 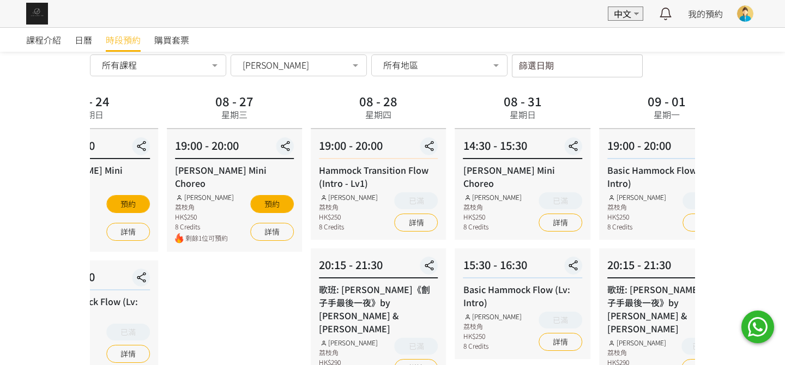 What do you see at coordinates (172, 40) in the screenshot?
I see `a: 購買套票` at bounding box center [172, 40].